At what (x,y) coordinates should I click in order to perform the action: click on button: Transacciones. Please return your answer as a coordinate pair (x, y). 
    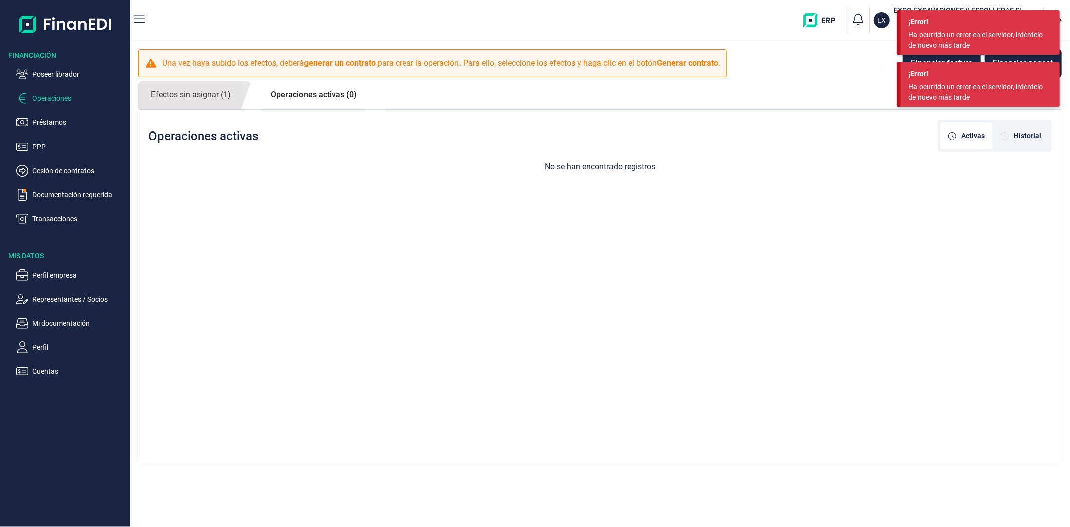
    Looking at the image, I should click on (71, 219).